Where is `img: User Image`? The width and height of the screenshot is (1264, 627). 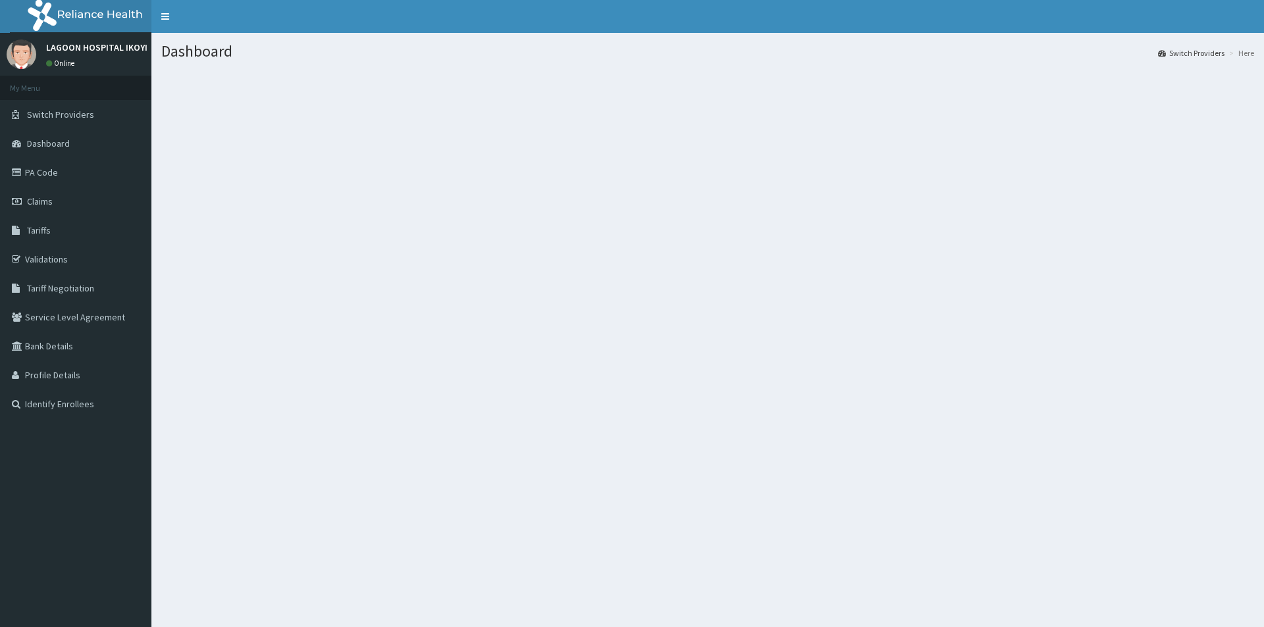
img: User Image is located at coordinates (21, 54).